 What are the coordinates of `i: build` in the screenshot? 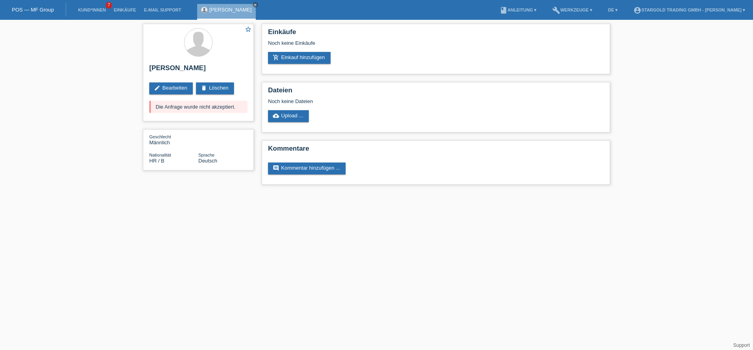 It's located at (556, 10).